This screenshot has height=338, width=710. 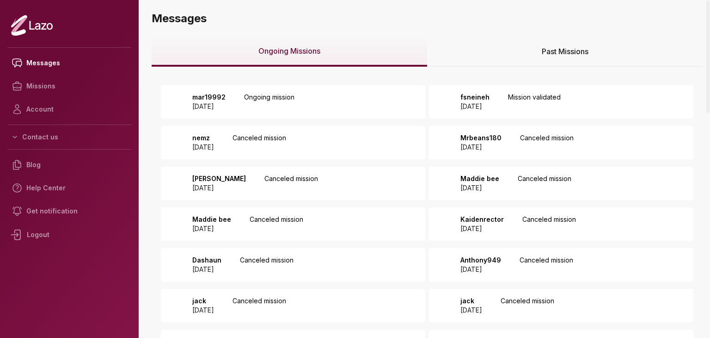 What do you see at coordinates (535, 102) in the screenshot?
I see `p: Mission validated` at bounding box center [535, 102].